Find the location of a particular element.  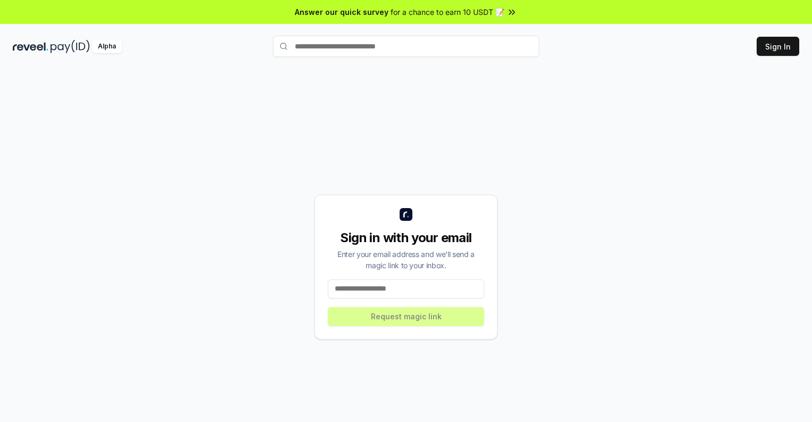

div: Alpha is located at coordinates (107, 46).